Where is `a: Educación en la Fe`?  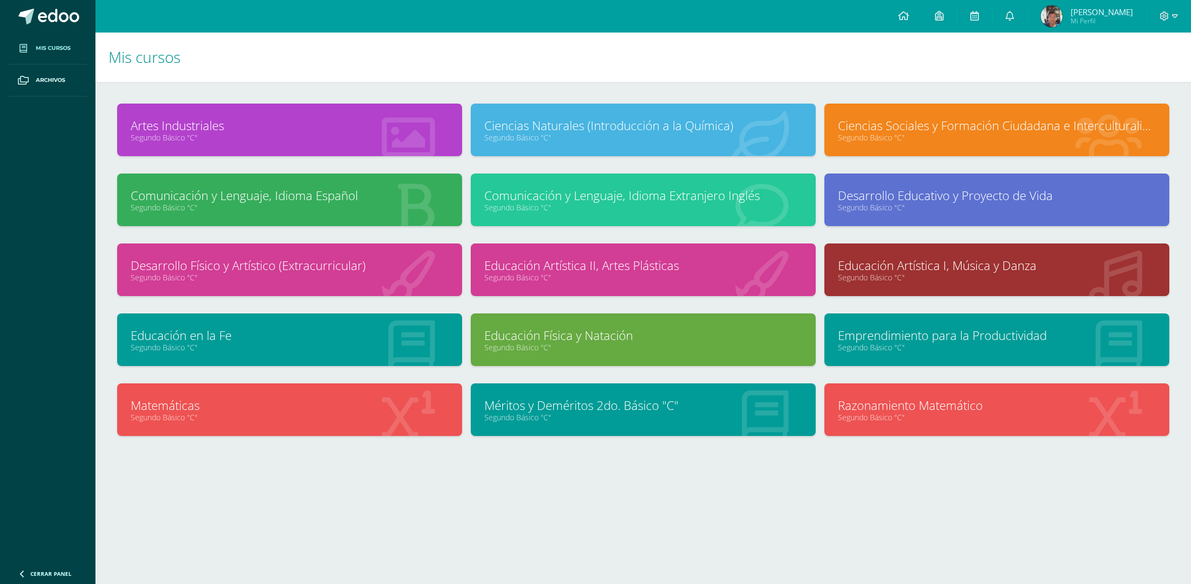
a: Educación en la Fe is located at coordinates (290, 335).